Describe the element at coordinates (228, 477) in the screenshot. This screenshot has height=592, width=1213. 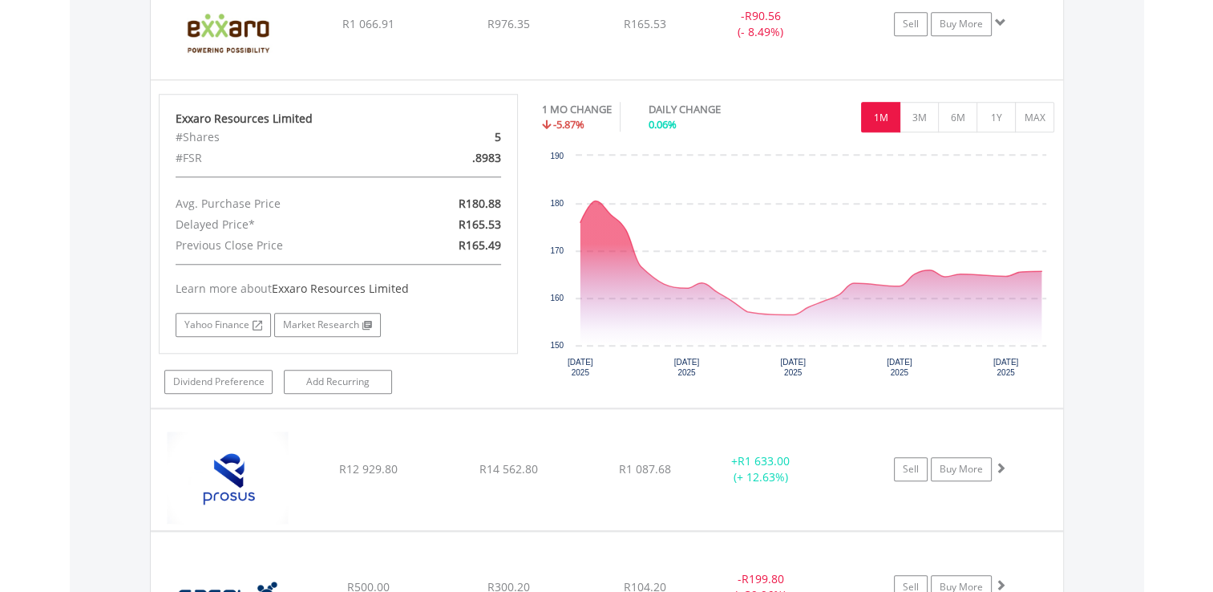
I see `img: EQU.ZA.PRX.png` at that location.